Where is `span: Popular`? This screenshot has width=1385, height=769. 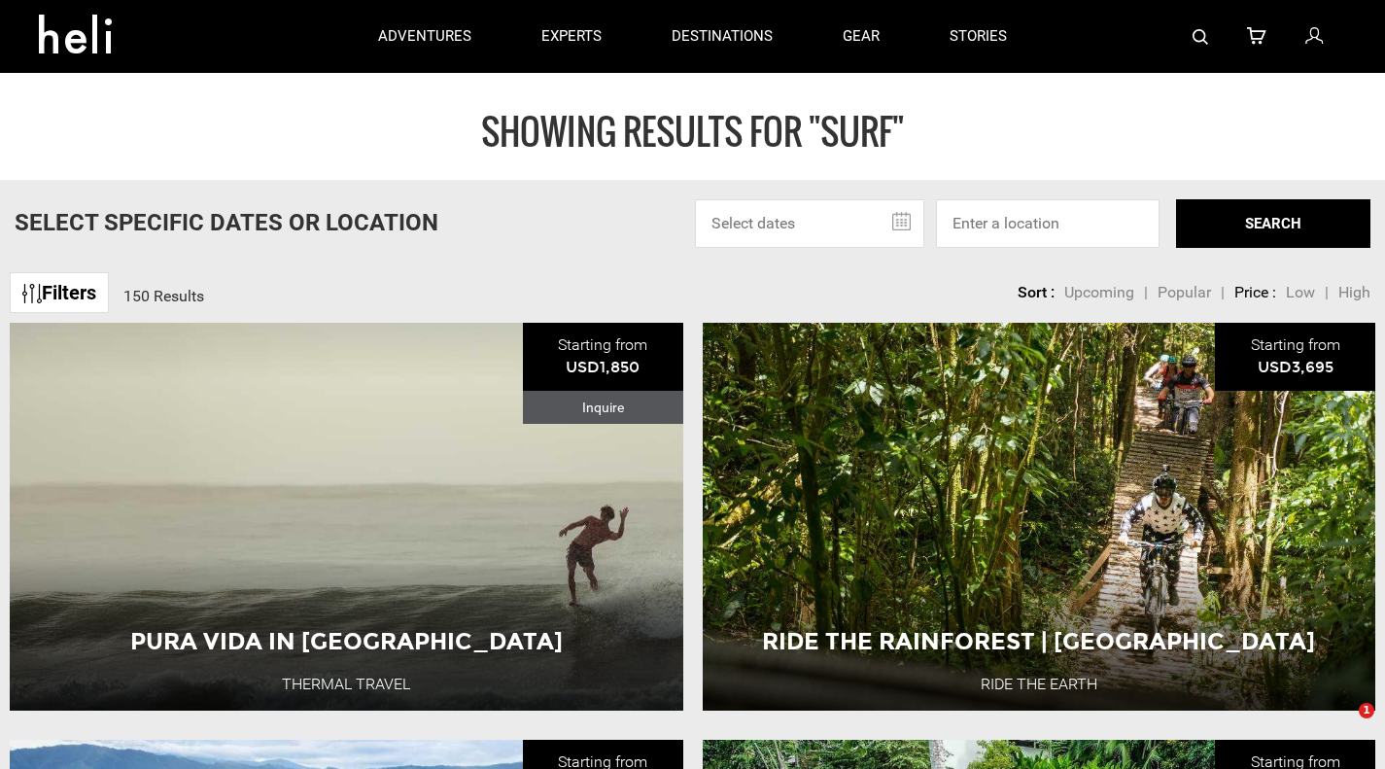
span: Popular is located at coordinates (1184, 292).